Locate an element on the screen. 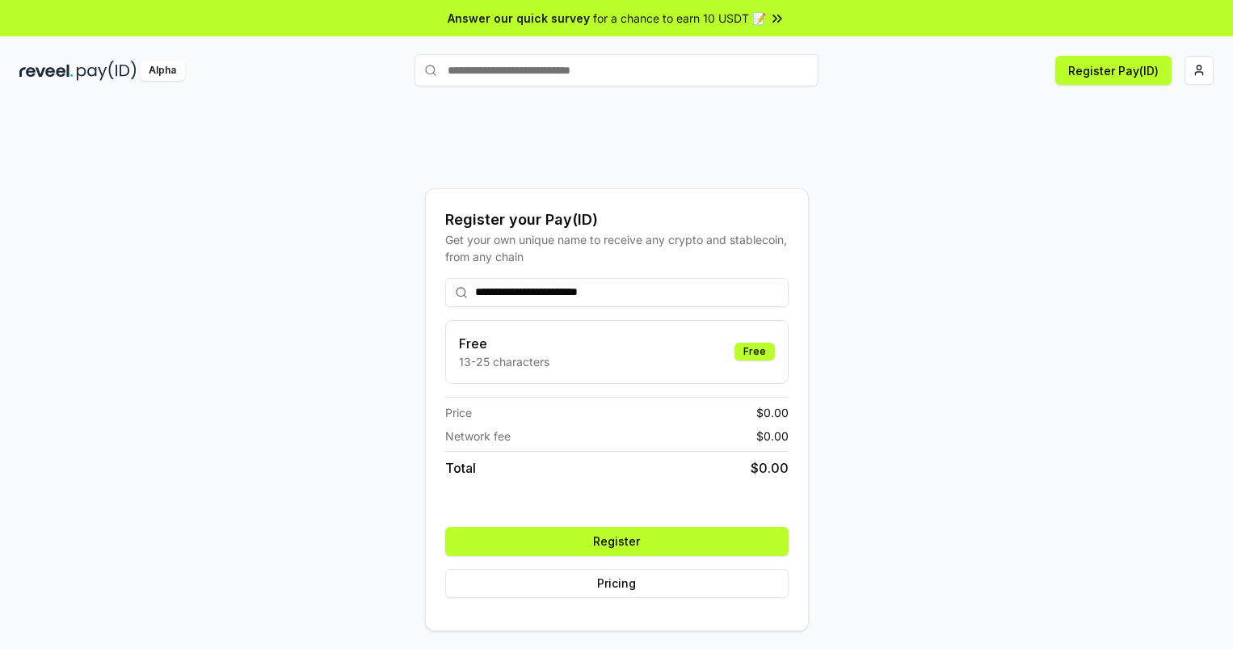 Image resolution: width=1233 pixels, height=649 pixels. button: Pricing is located at coordinates (617, 583).